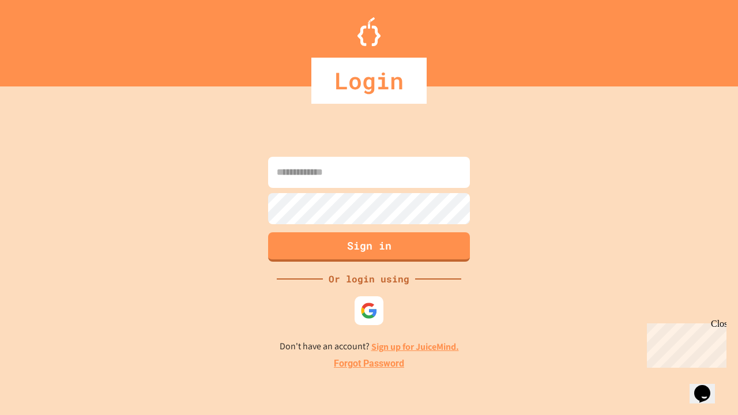 The height and width of the screenshot is (415, 738). Describe the element at coordinates (369, 364) in the screenshot. I see `a: Forgot Password` at that location.